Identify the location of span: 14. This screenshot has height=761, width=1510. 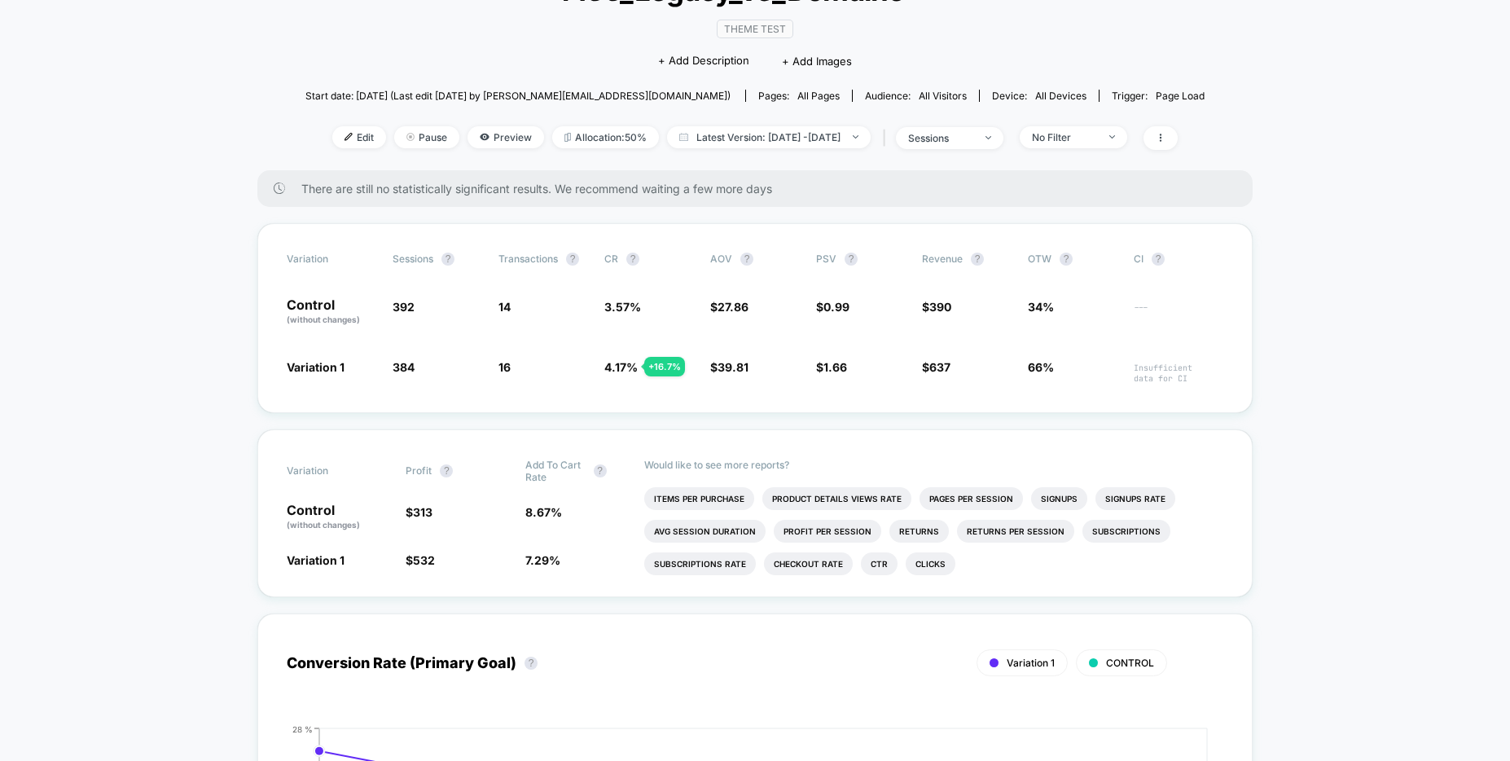
(504, 306).